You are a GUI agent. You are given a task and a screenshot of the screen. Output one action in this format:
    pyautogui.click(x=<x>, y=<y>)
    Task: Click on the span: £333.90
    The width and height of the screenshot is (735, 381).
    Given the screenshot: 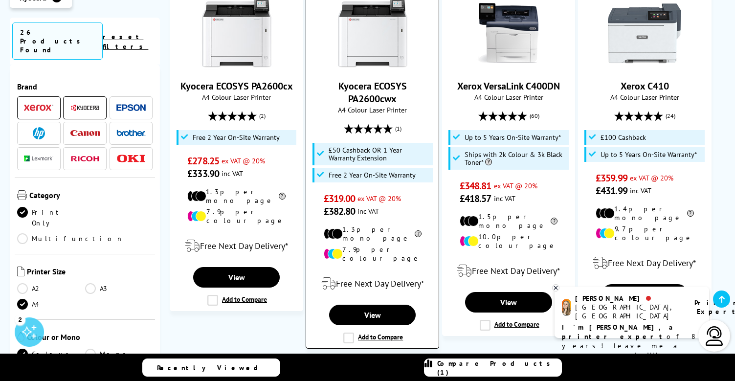 What is the action you would take?
    pyautogui.click(x=203, y=174)
    